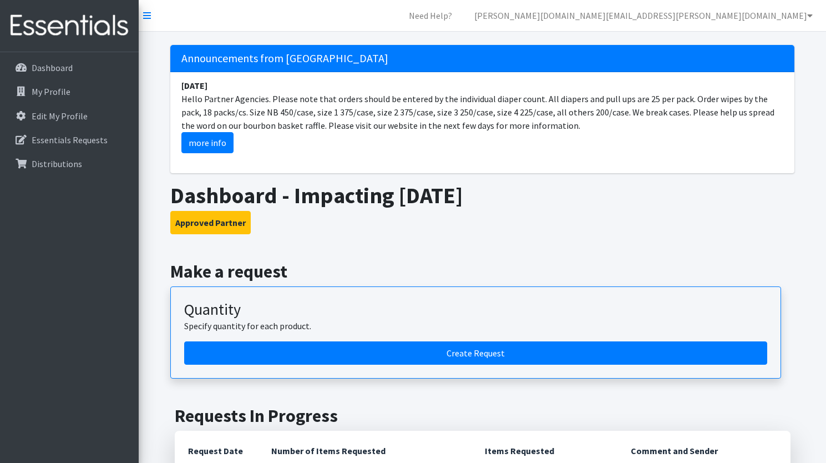 This screenshot has width=826, height=463. What do you see at coordinates (475, 310) in the screenshot?
I see `h3: Quantity` at bounding box center [475, 310].